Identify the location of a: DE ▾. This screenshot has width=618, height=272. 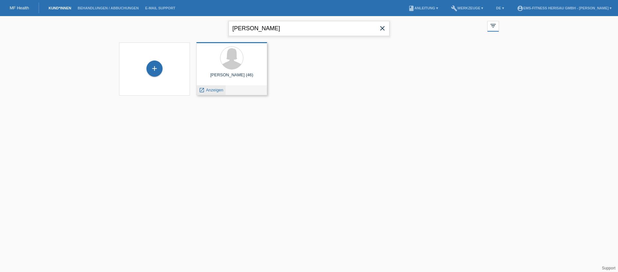
(500, 8).